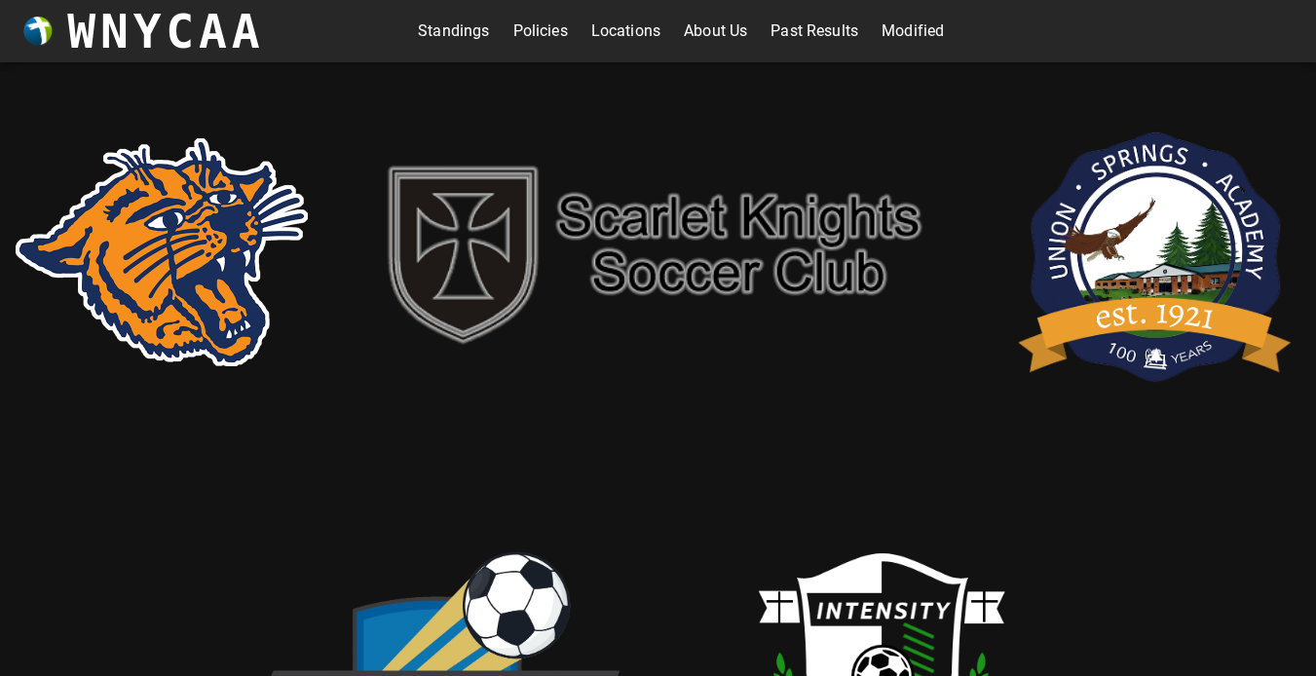 This screenshot has height=676, width=1316. What do you see at coordinates (38, 31) in the screenshot?
I see `img: wnycaaBall.png` at bounding box center [38, 31].